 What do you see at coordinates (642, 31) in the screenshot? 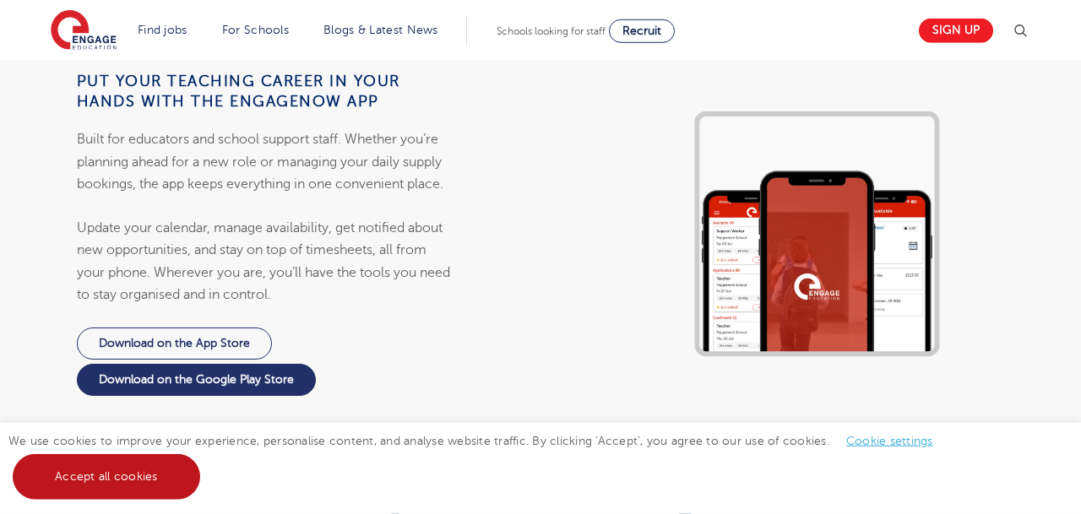
I see `a: Recruit` at bounding box center [642, 31].